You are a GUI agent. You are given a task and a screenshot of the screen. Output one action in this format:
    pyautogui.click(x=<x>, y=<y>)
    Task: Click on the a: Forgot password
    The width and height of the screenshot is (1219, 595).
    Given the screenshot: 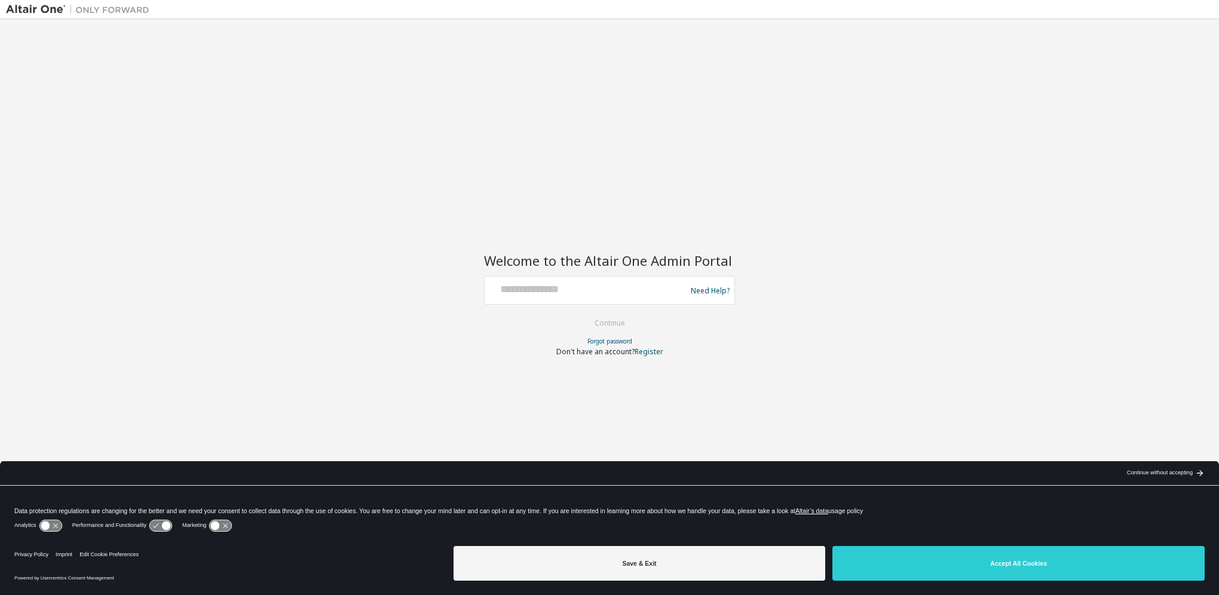 What is the action you would take?
    pyautogui.click(x=610, y=341)
    